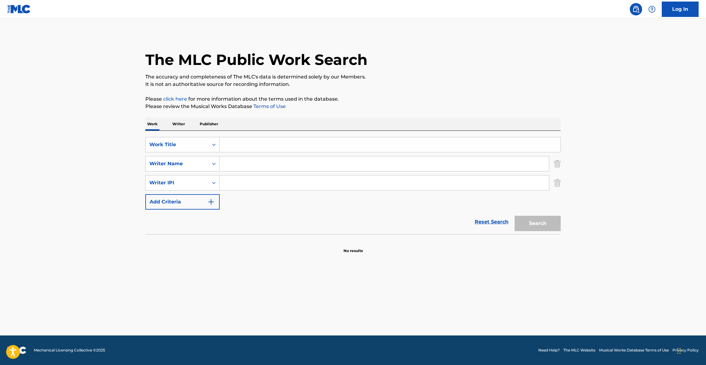  Describe the element at coordinates (183, 202) in the screenshot. I see `button: Add Criteria` at that location.